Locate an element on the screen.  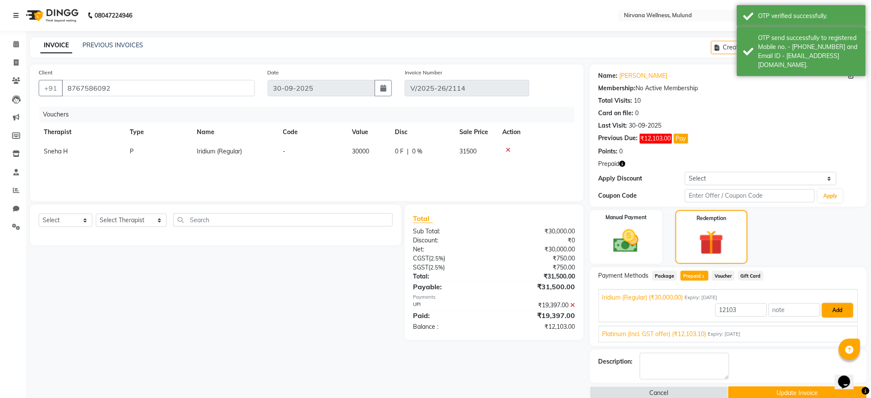
div: Net: is located at coordinates (451, 249).